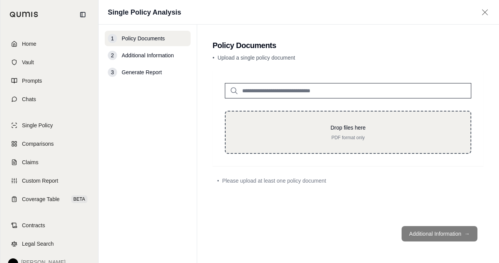  I want to click on span: Single Policy, so click(37, 126).